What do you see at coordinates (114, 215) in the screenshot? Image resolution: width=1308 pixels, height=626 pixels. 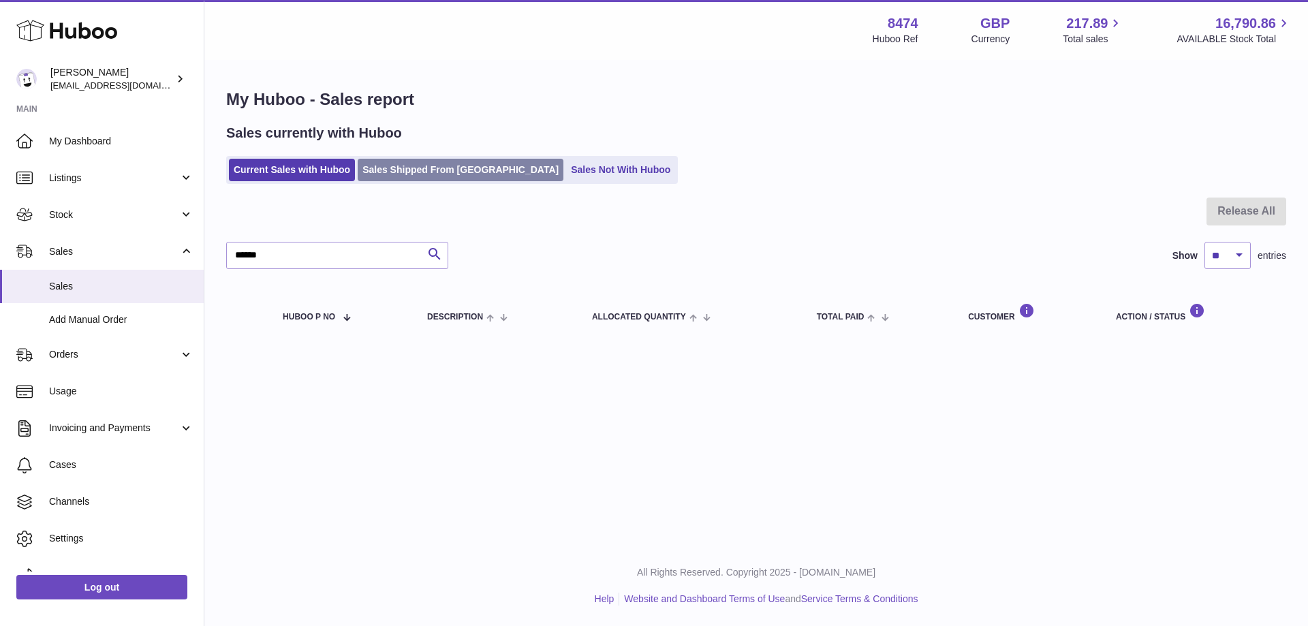 I see `span: Stock` at bounding box center [114, 215].